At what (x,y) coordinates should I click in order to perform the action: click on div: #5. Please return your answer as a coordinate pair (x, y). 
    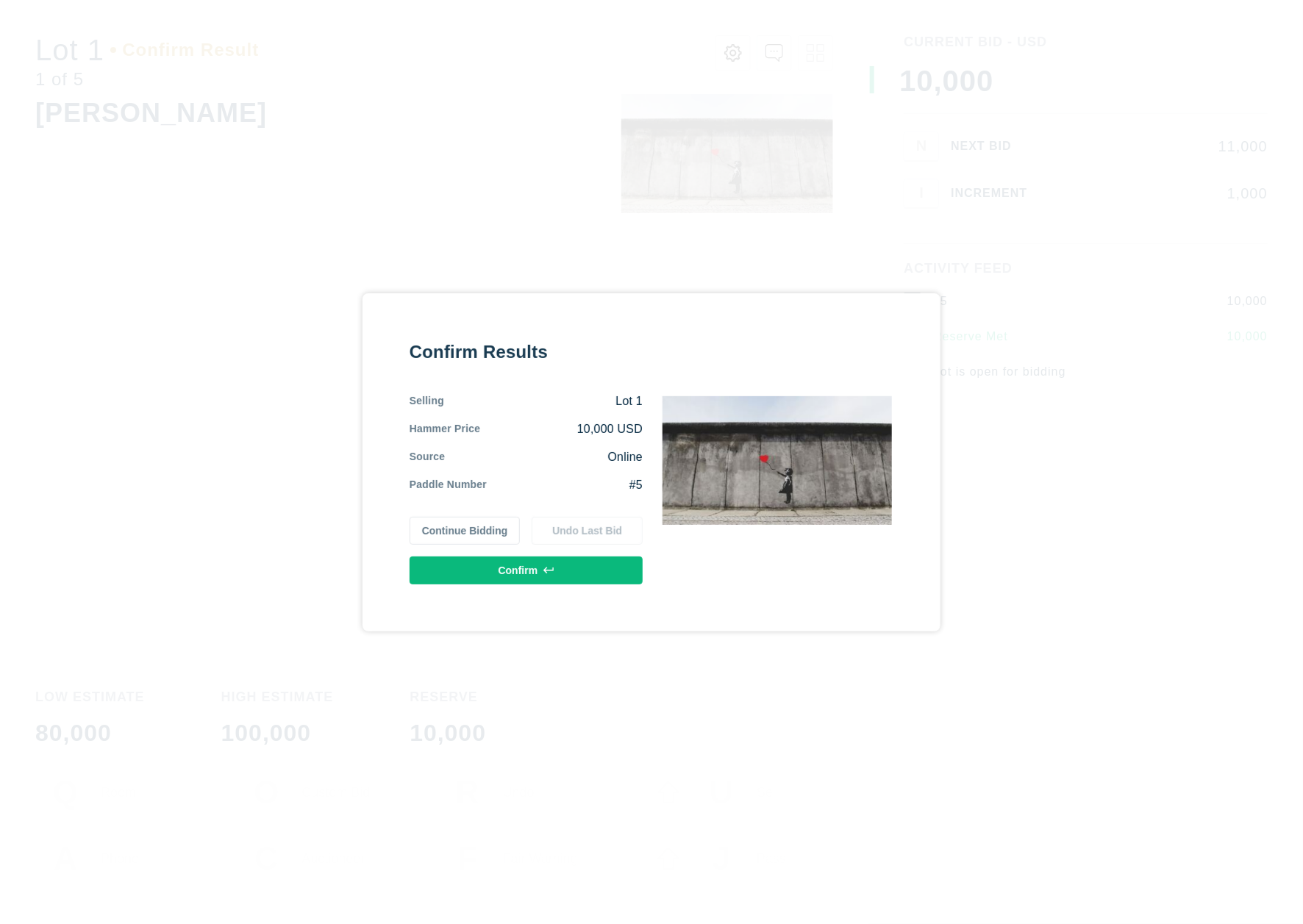
    Looking at the image, I should click on (565, 485).